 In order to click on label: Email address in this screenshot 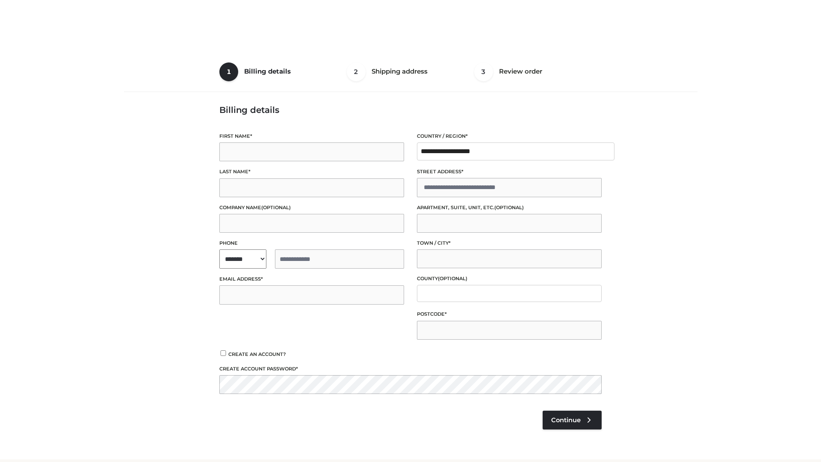, I will do `click(312, 279)`.